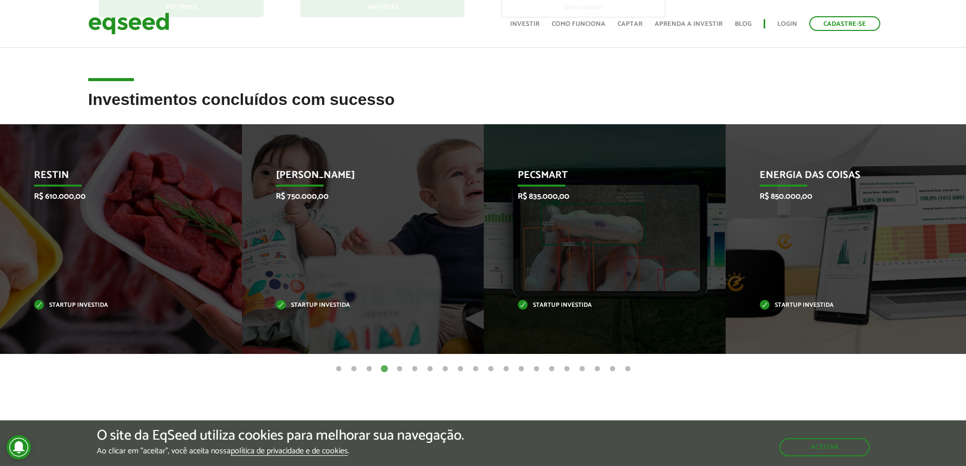 This screenshot has width=966, height=466. What do you see at coordinates (689, 24) in the screenshot?
I see `a: Aprenda a investir` at bounding box center [689, 24].